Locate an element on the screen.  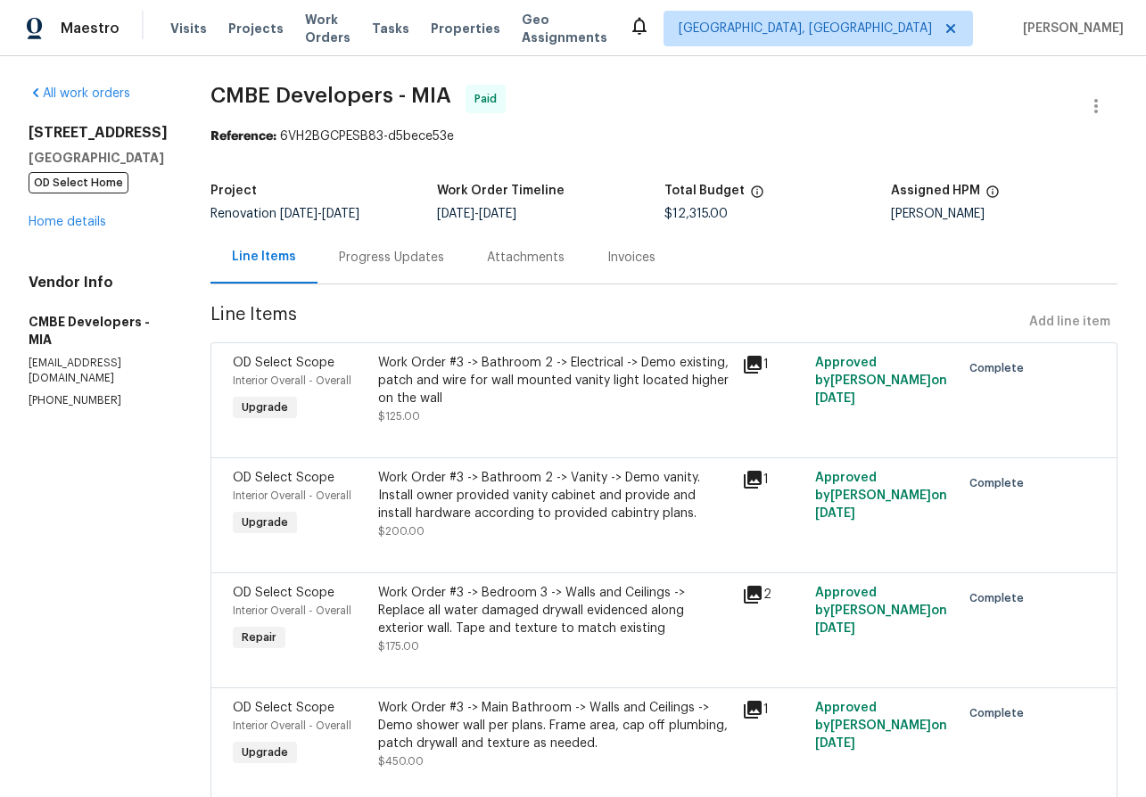
span: Line Items is located at coordinates (616, 322).